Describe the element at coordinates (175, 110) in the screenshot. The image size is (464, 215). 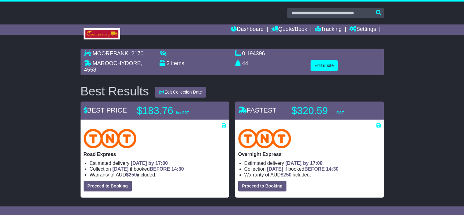
I see `p: $183.76` at that location.